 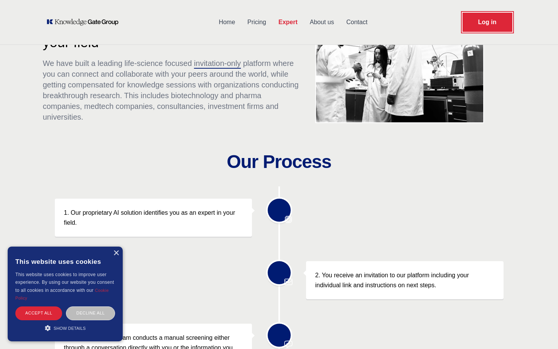 I want to click on div: Show details, so click(x=65, y=328).